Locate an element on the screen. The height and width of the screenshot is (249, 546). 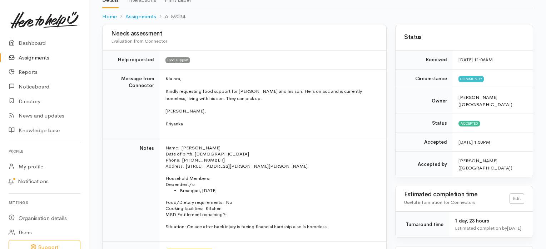
td: Owner is located at coordinates (424, 101).